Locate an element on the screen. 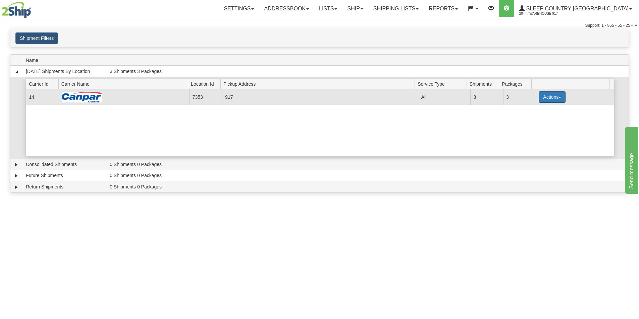 This screenshot has height=319, width=639. span: Carrier Name is located at coordinates (125, 84).